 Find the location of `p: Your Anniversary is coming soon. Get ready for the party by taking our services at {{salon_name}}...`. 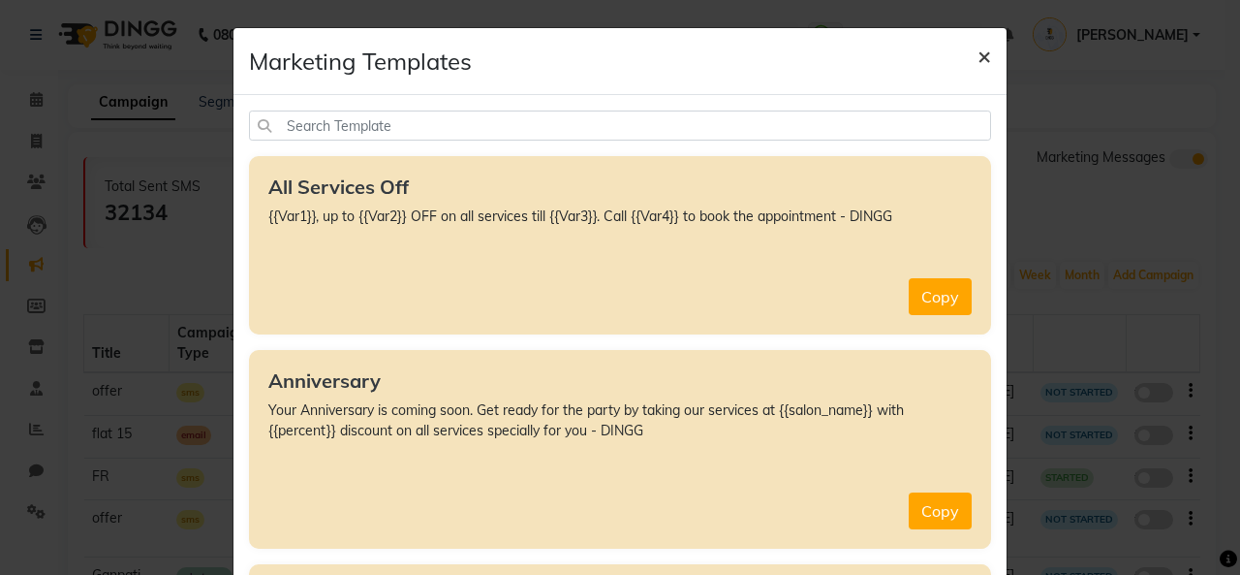

p: Your Anniversary is coming soon. Get ready for the party by taking our services at {{salon_name}}... is located at coordinates (620, 421).